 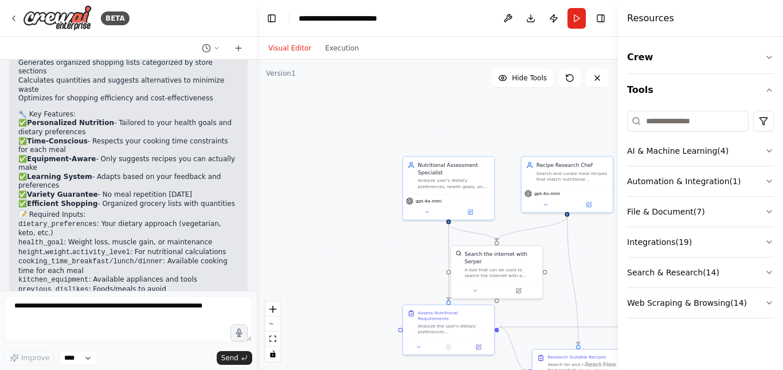 What do you see at coordinates (62, 203) in the screenshot?
I see `strong: Efficient Shopping` at bounding box center [62, 203].